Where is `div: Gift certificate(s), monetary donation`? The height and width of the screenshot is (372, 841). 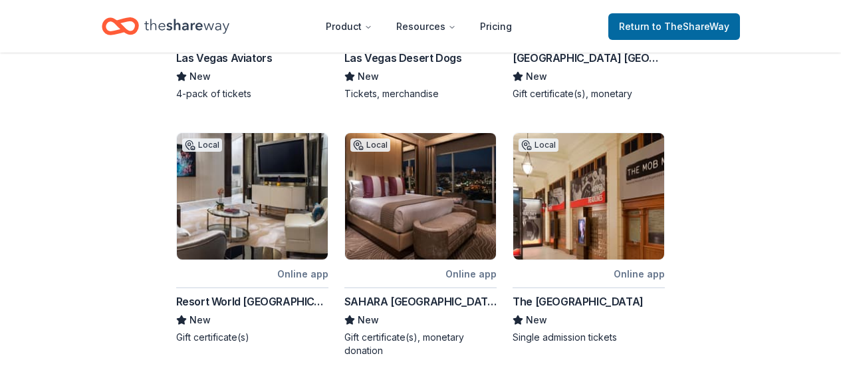
div: Gift certificate(s), monetary donation is located at coordinates (420, 344).